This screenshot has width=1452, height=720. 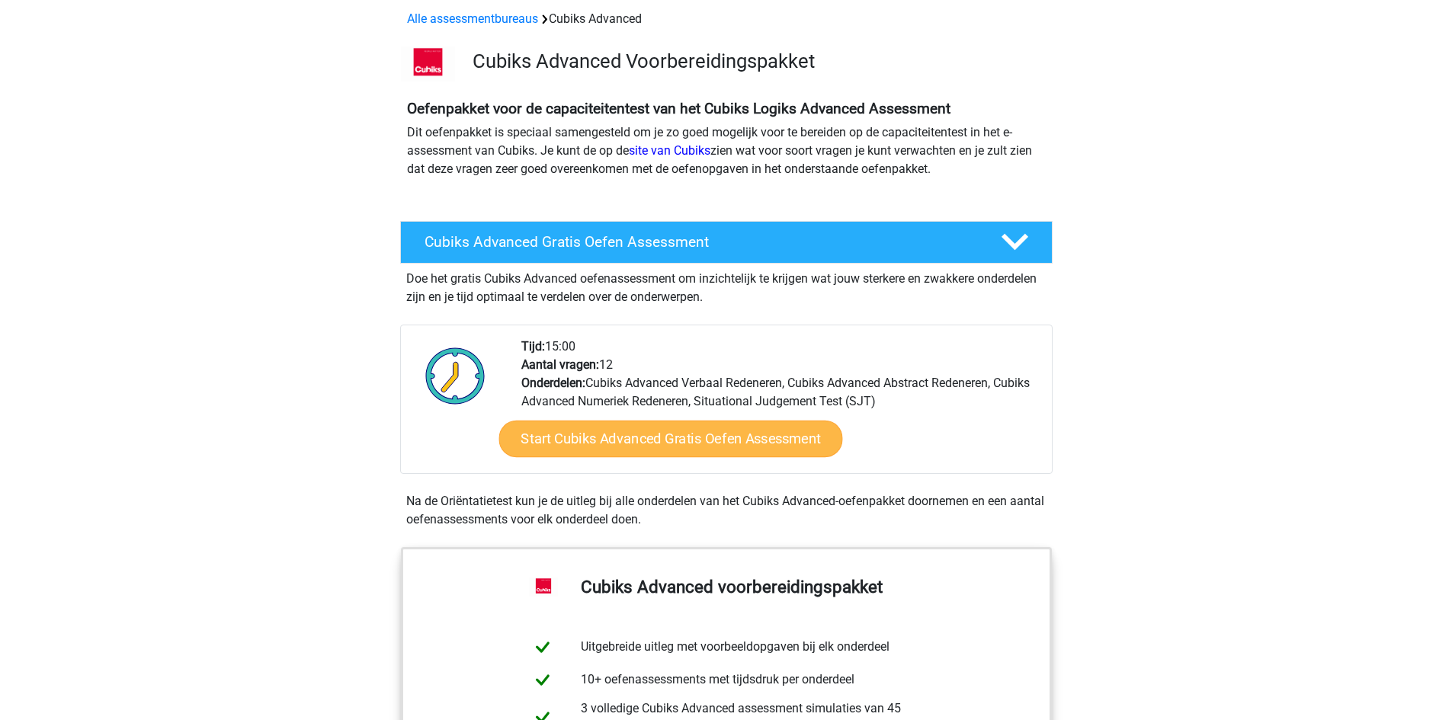 I want to click on a: Cubiks Advanced Gratis Oefen Assessment, so click(x=726, y=242).